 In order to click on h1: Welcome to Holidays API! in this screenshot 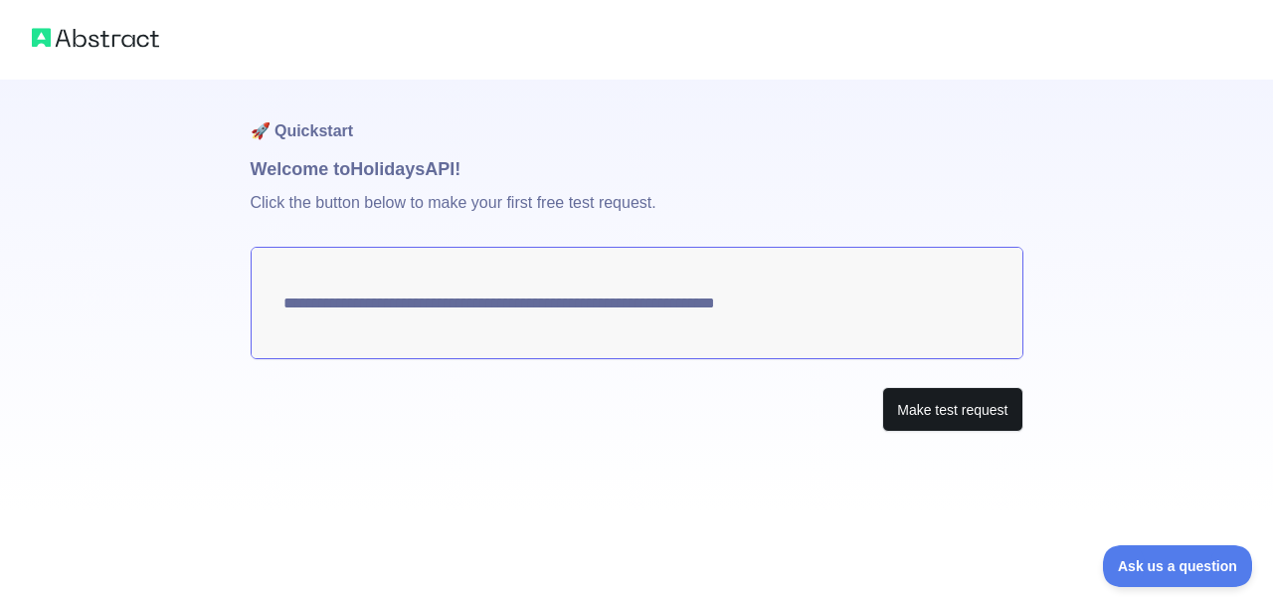, I will do `click(637, 169)`.